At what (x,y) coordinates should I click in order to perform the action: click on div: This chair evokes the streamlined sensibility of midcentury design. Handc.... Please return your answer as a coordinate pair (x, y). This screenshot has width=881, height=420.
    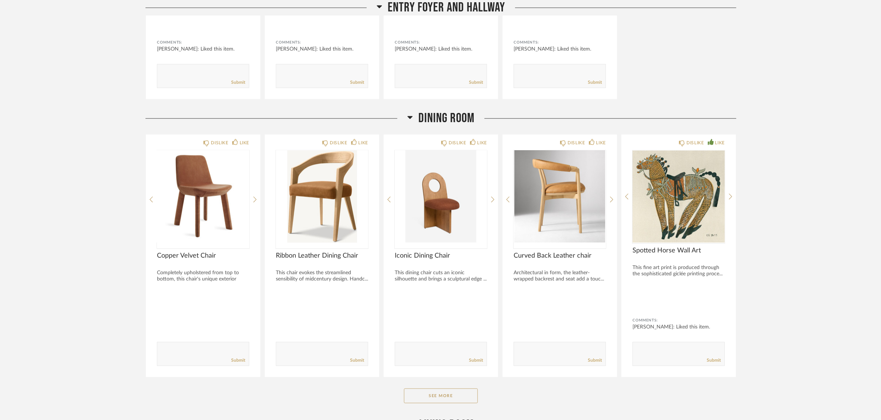
    Looking at the image, I should click on (322, 276).